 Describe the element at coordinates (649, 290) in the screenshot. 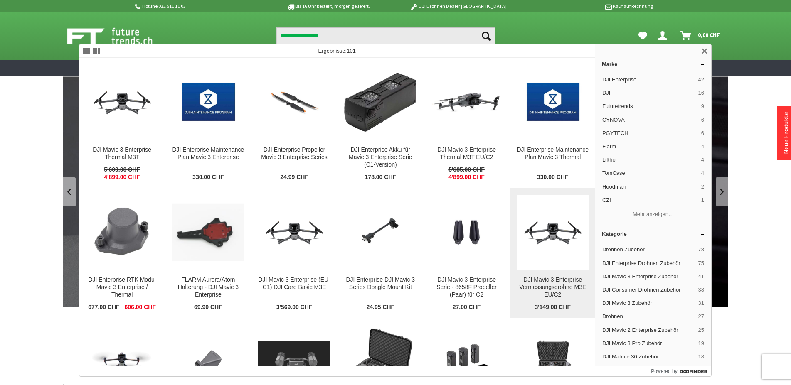

I see `span: DJI Consumer Drohnen Zubehör` at that location.